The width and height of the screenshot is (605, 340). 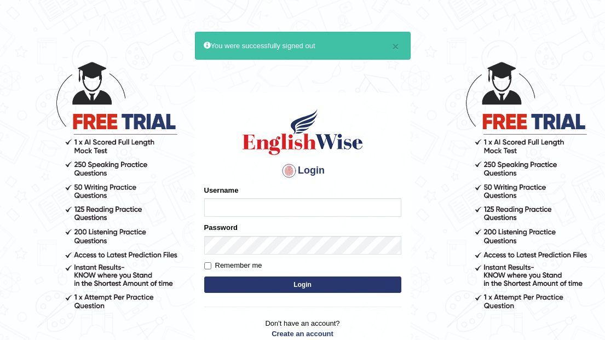 I want to click on img: Logo of English Wise sign in for intelligent practice with AI, so click(x=303, y=132).